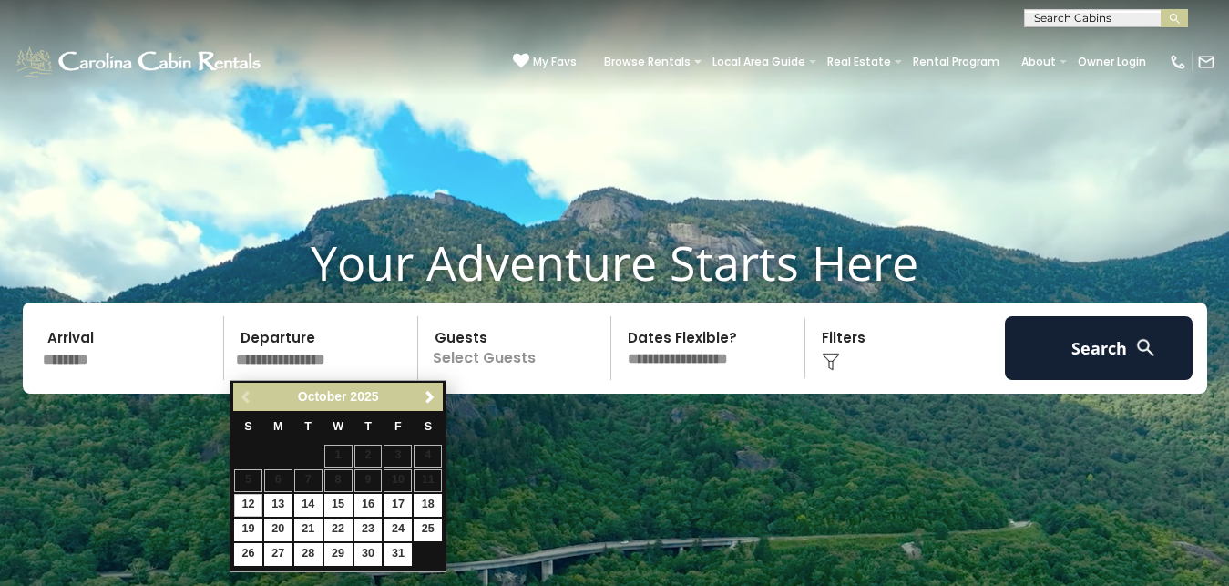  I want to click on a: Local Area Guide, so click(759, 62).